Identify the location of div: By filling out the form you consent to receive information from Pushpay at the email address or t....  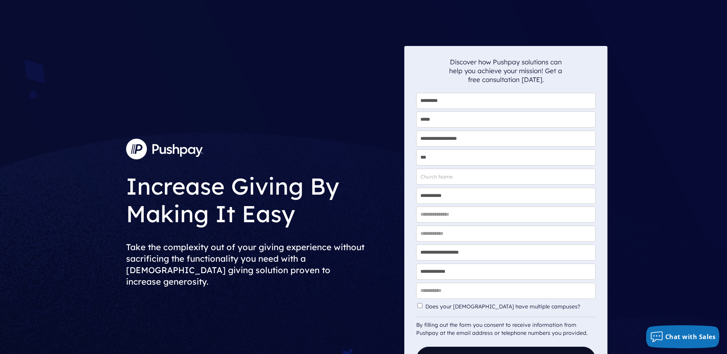
(506, 327).